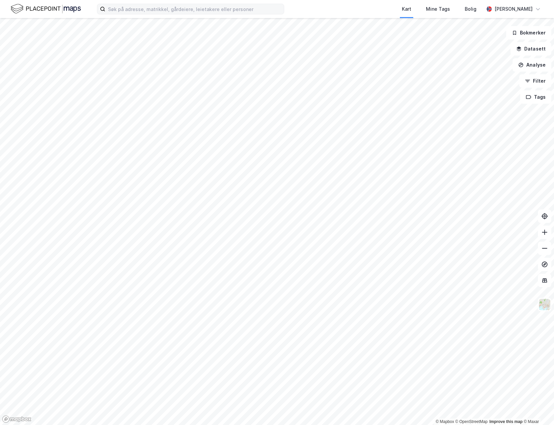 The height and width of the screenshot is (425, 554). Describe the element at coordinates (529, 33) in the screenshot. I see `button: Bokmerker` at that location.